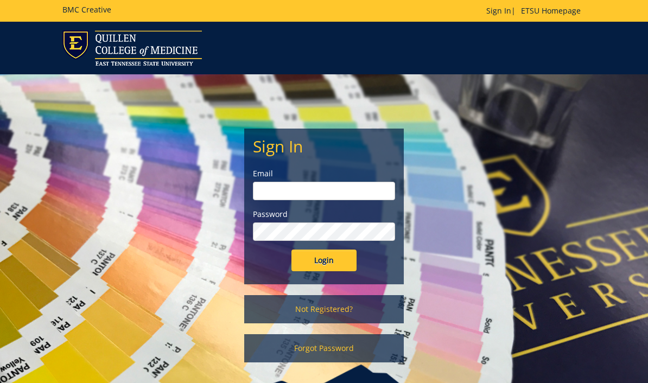 The height and width of the screenshot is (383, 648). I want to click on label: Password, so click(324, 214).